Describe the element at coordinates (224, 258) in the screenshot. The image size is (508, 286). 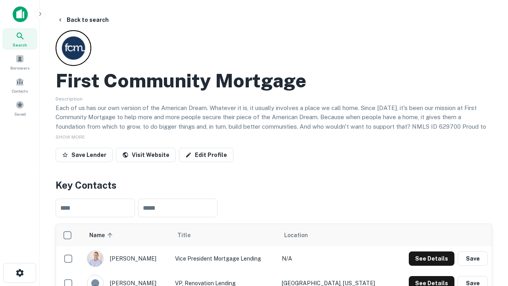
I see `td: Vice President Mortgage Lending` at that location.